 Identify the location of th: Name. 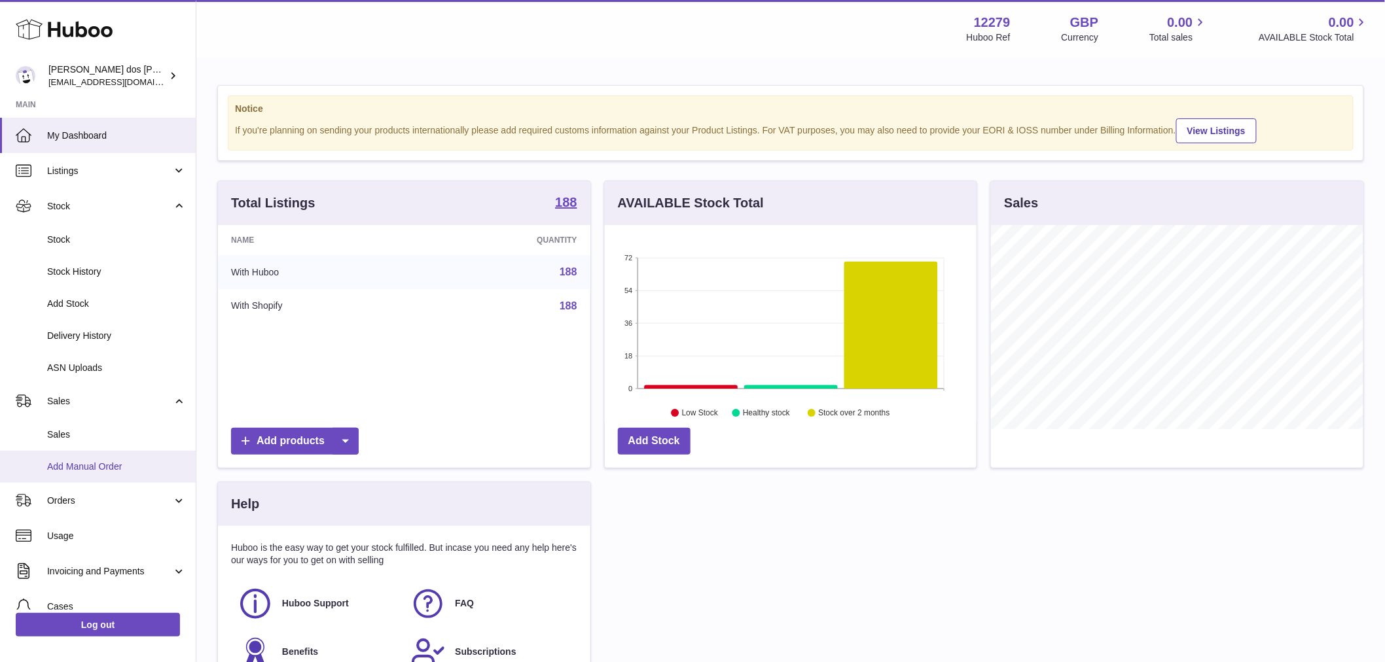
(318, 240).